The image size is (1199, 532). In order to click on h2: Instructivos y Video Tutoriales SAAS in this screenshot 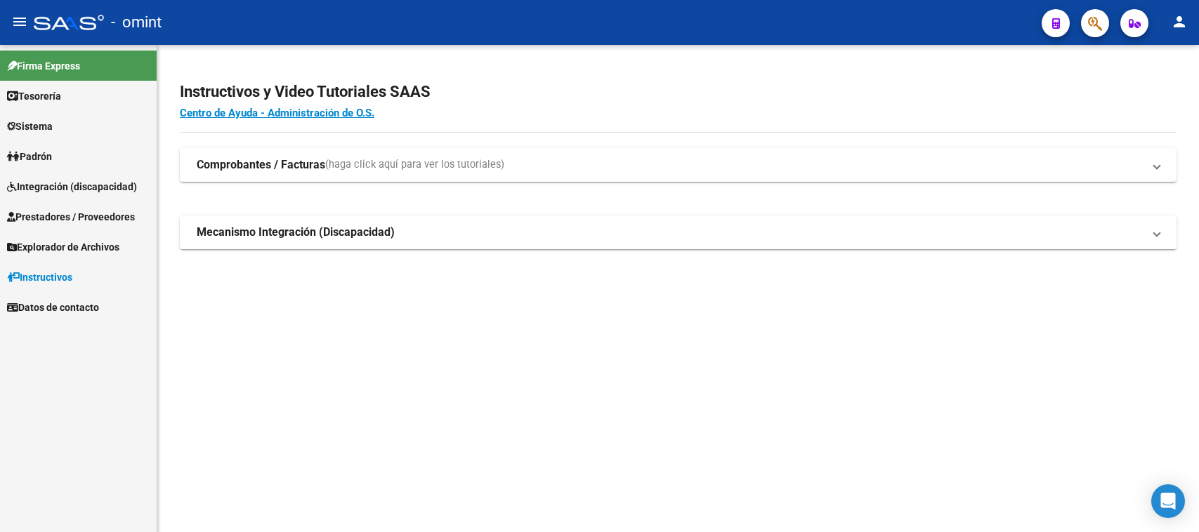, I will do `click(678, 92)`.